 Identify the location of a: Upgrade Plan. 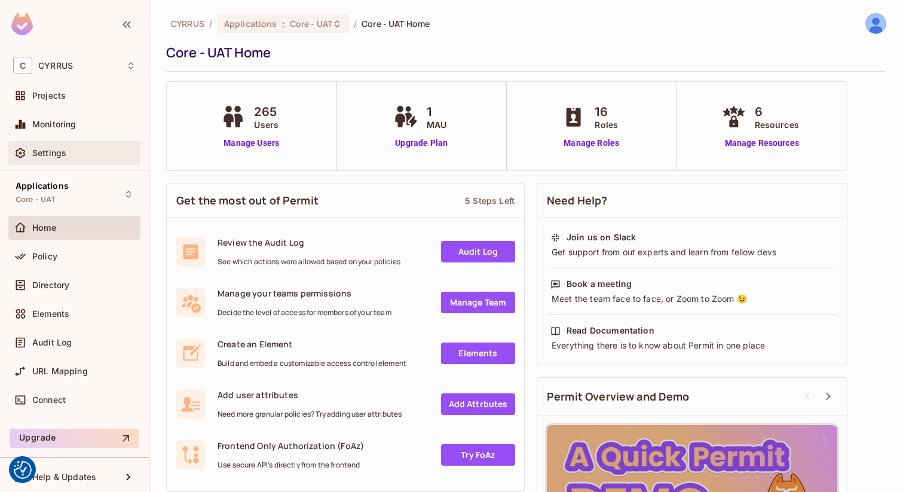
(421, 143).